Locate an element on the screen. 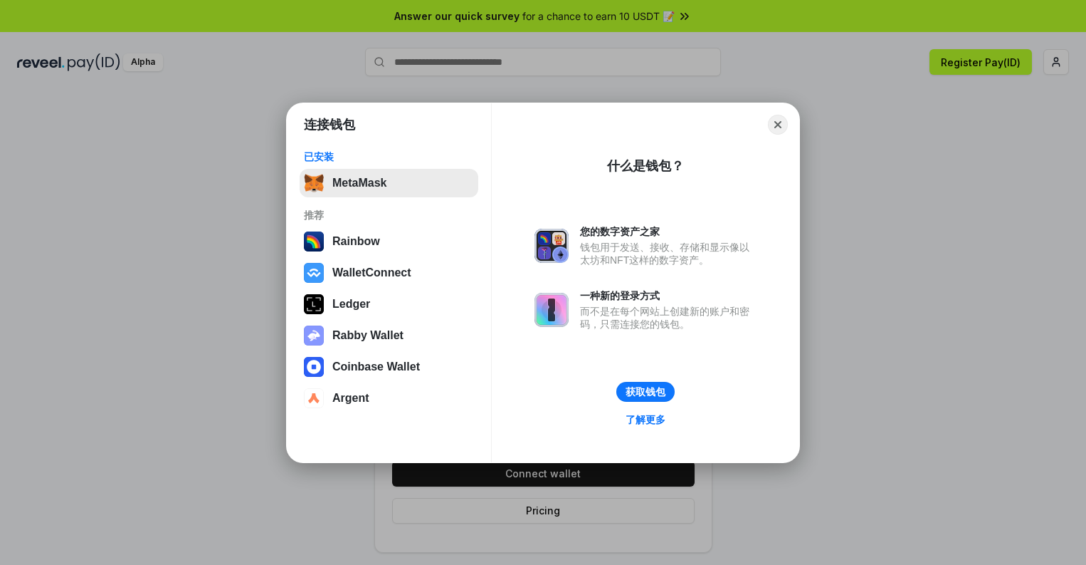 The width and height of the screenshot is (1086, 565). div: 推荐 is located at coordinates (389, 215).